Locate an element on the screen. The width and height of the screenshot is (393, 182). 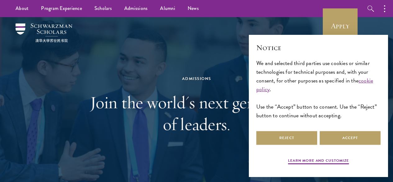
button: Learn more and customize is located at coordinates (319, 161).